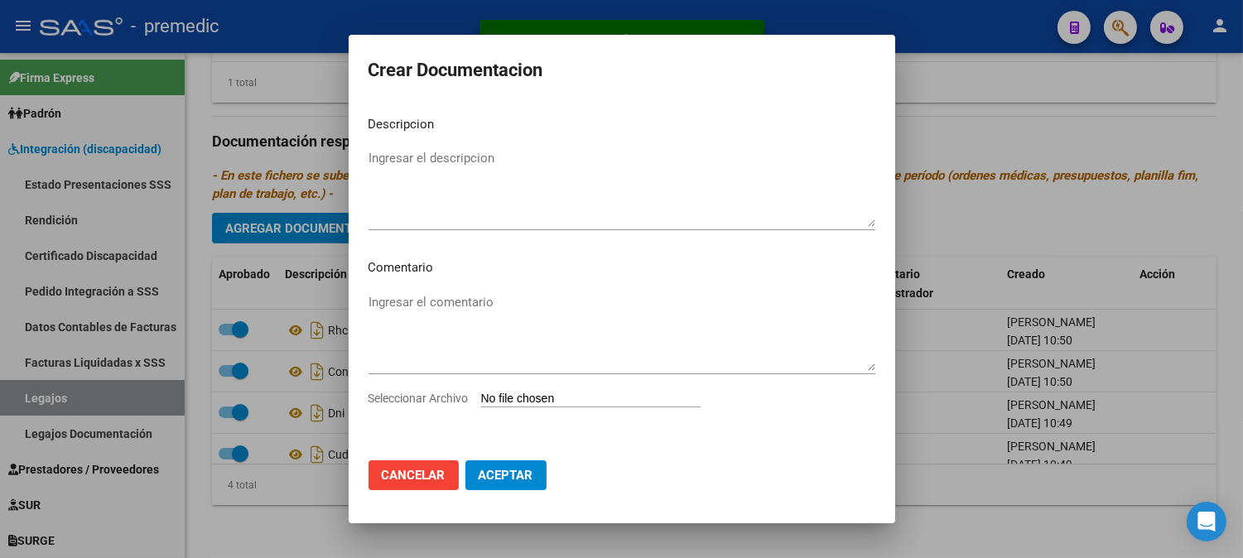  I want to click on h2: Crear Documentacion, so click(622, 70).